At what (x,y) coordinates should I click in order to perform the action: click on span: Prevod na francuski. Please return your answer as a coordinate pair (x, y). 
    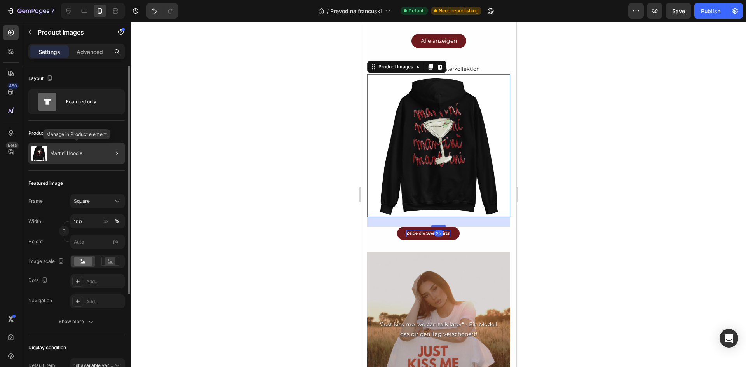
    Looking at the image, I should click on (356, 11).